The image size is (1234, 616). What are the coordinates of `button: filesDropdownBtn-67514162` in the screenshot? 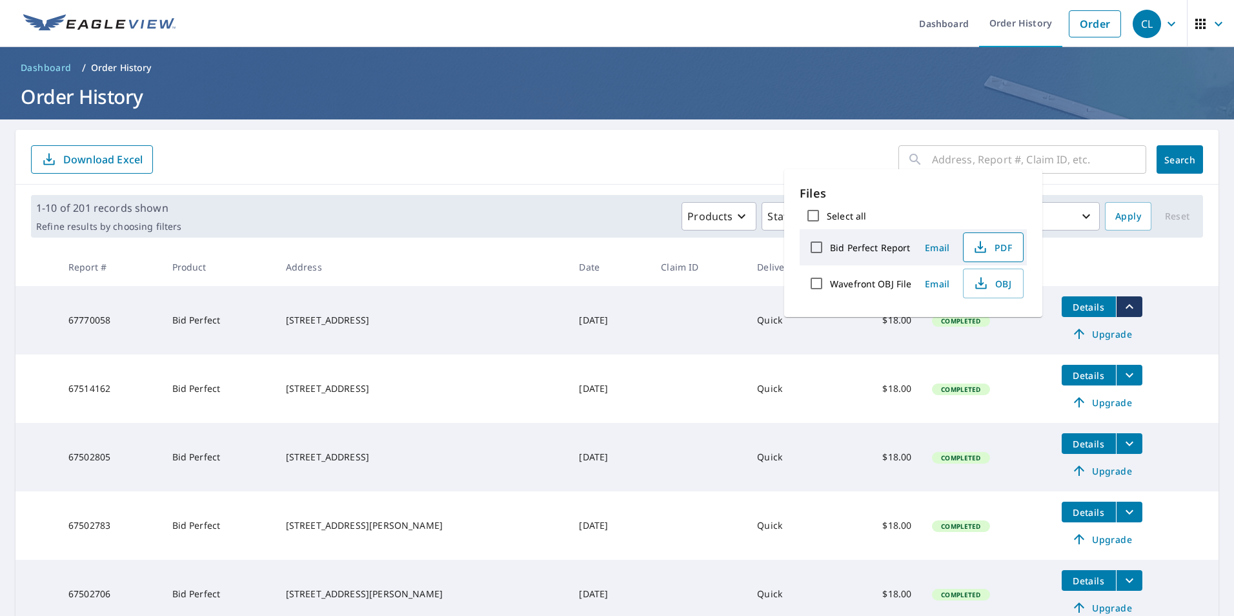 It's located at (1129, 375).